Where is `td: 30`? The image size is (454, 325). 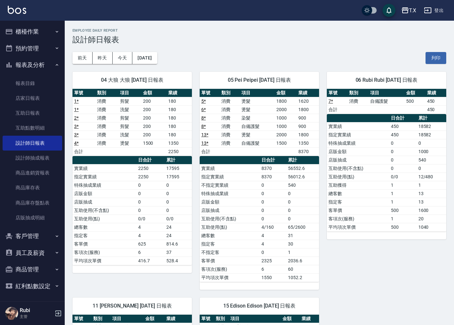
td: 30 is located at coordinates (302, 244).